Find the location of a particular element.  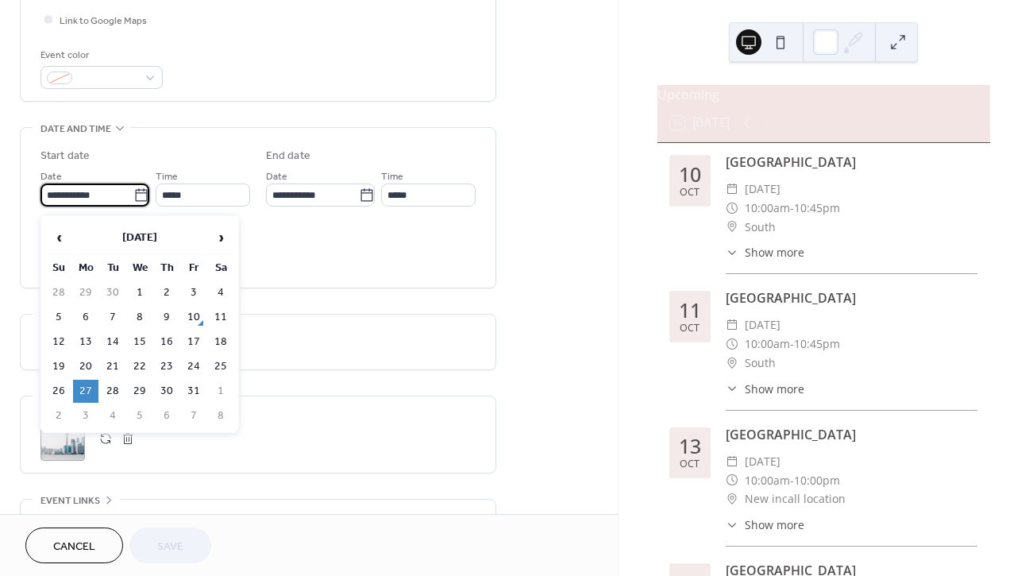

td: 11 is located at coordinates (221, 317).